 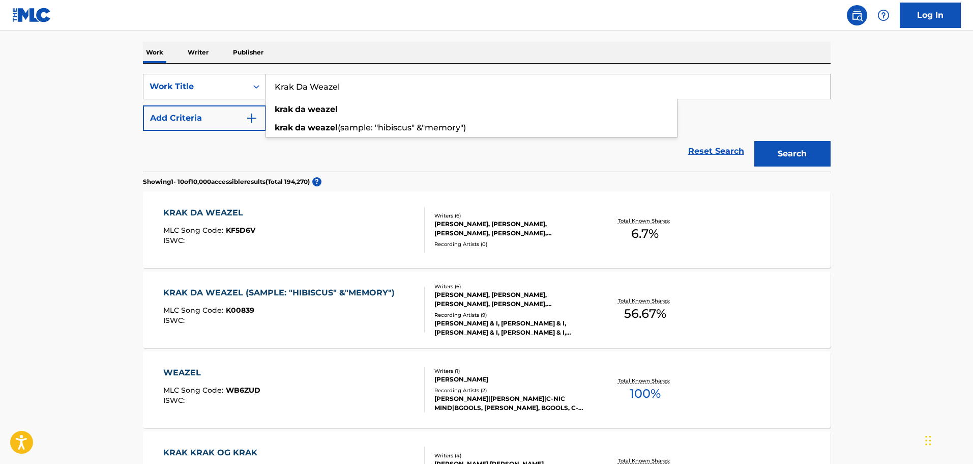 I want to click on span: K00839, so click(x=240, y=310).